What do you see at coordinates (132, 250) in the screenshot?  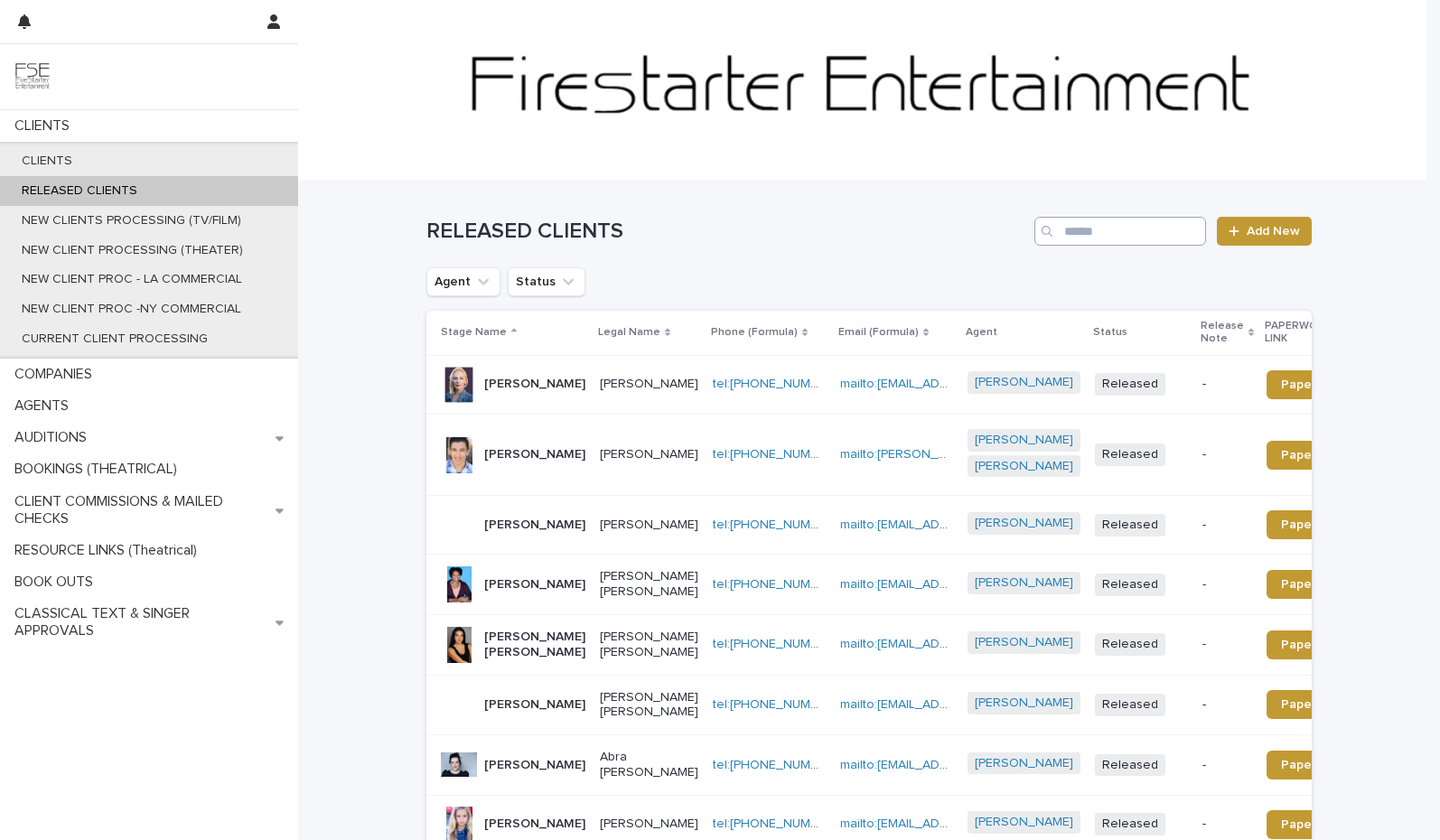 I see `p: NEW CLIENT PROCESSING (THEATER)` at bounding box center [132, 250].